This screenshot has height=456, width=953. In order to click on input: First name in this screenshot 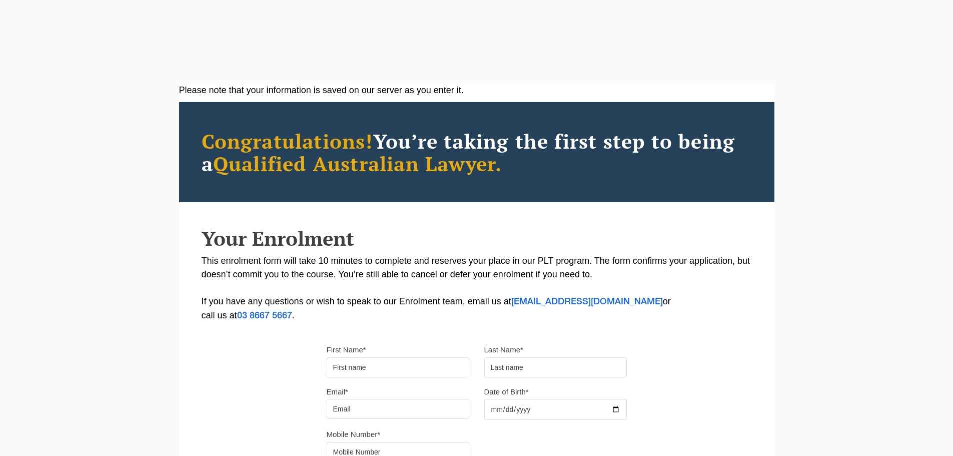, I will do `click(398, 367)`.